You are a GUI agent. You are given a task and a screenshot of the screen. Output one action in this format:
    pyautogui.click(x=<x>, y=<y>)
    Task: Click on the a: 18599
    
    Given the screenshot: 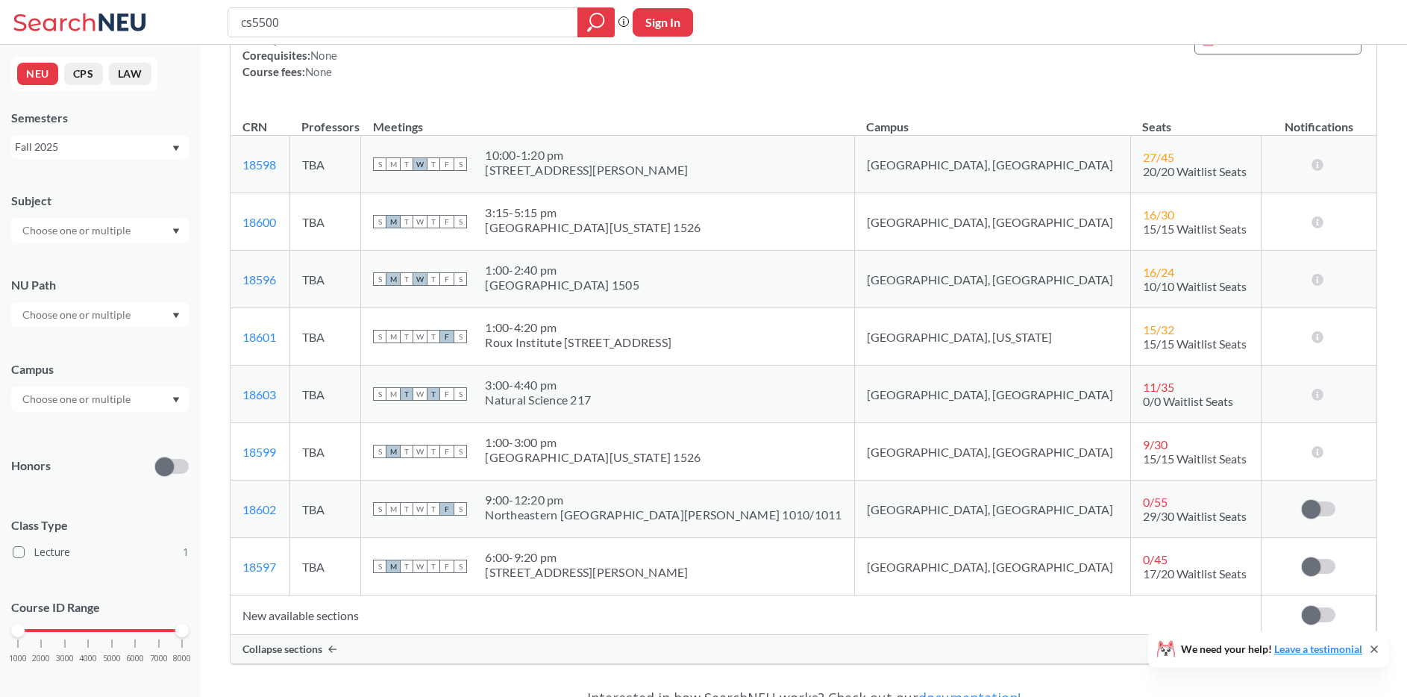 What is the action you would take?
    pyautogui.click(x=259, y=451)
    